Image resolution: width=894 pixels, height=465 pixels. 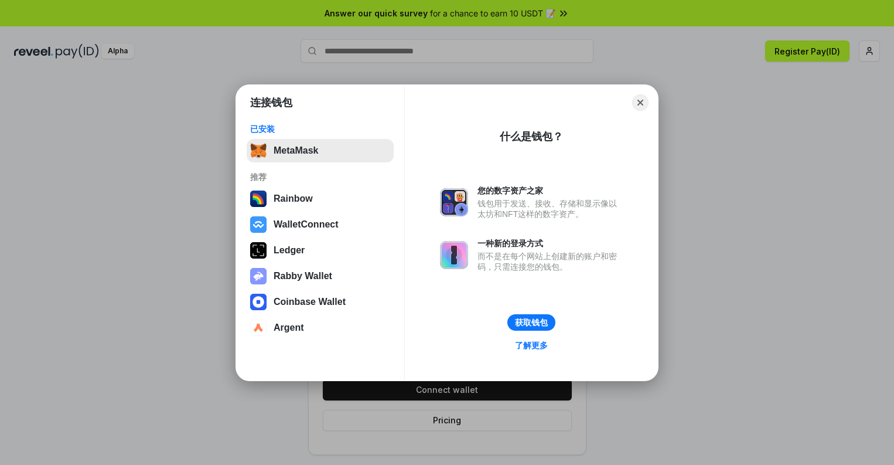 What do you see at coordinates (258, 199) in the screenshot?
I see `img: svg+xml,%3Csvg%20width%3D%22120%22%20height%3D%22120%22%20viewBox%3D%220%200%20120%20120%22%20fil...` at bounding box center [258, 199].